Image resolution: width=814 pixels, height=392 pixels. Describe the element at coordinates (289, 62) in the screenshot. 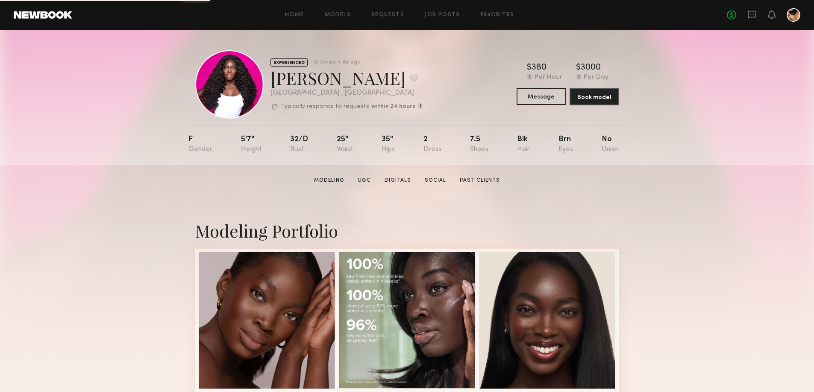

I see `div: EXPERIENCED` at that location.